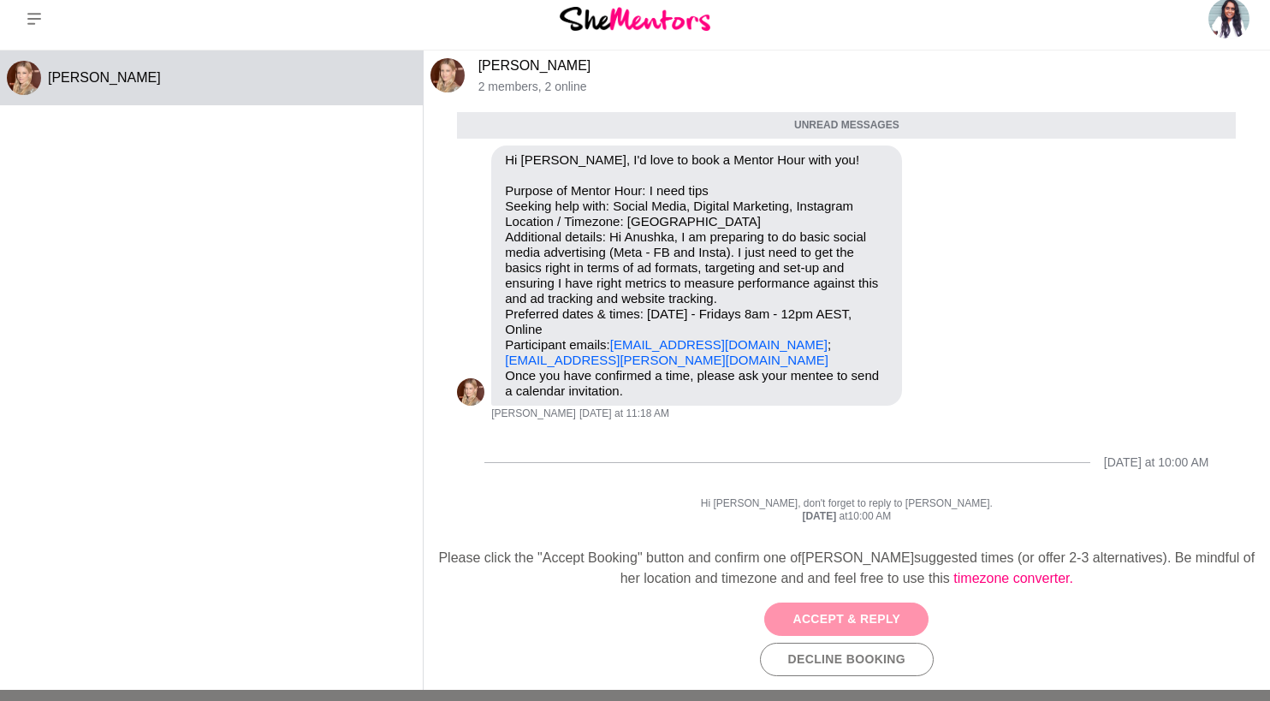  What do you see at coordinates (847, 659) in the screenshot?
I see `button: Decline Booking` at bounding box center [847, 659].